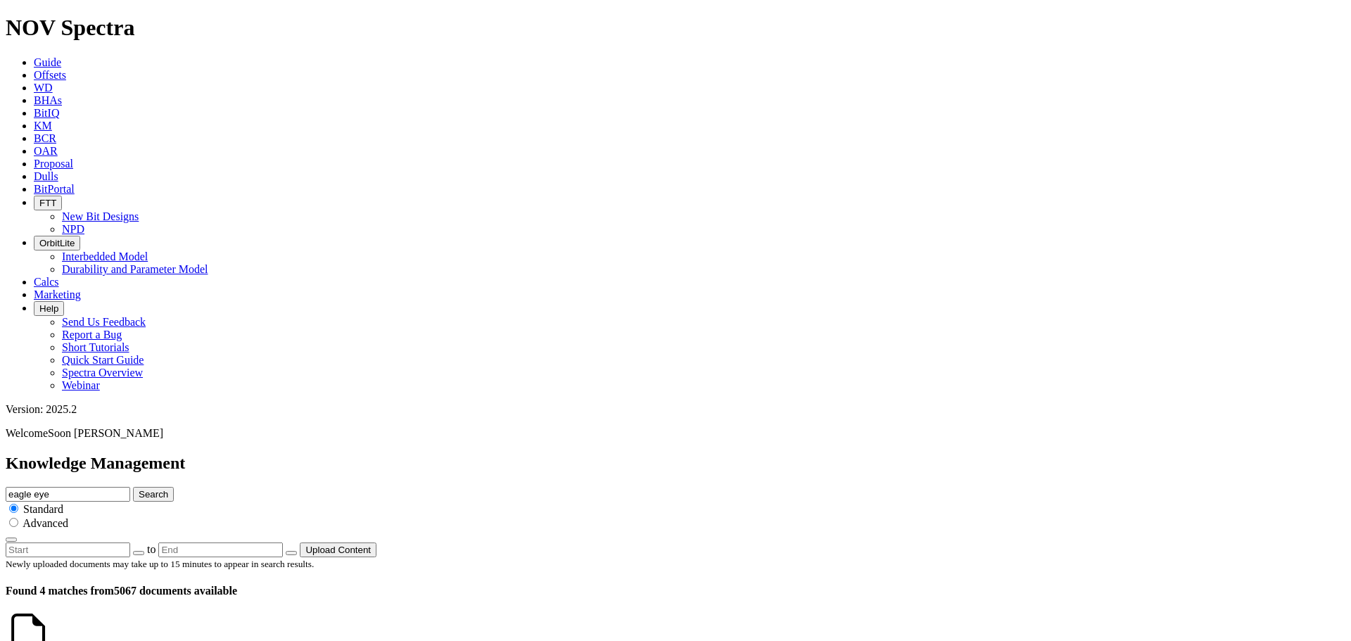  Describe the element at coordinates (57, 243) in the screenshot. I see `button: OrbitLite` at that location.